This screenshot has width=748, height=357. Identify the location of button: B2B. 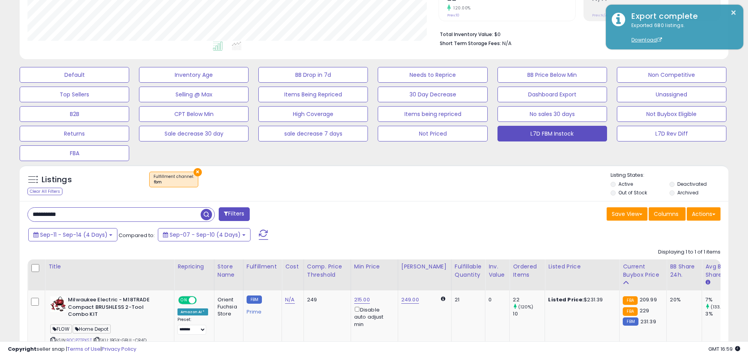
(74, 114).